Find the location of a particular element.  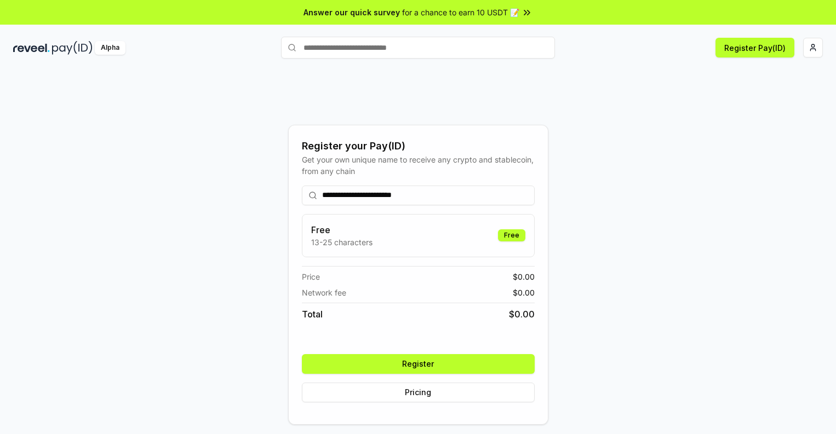

img: reveel_dark is located at coordinates (31, 48).